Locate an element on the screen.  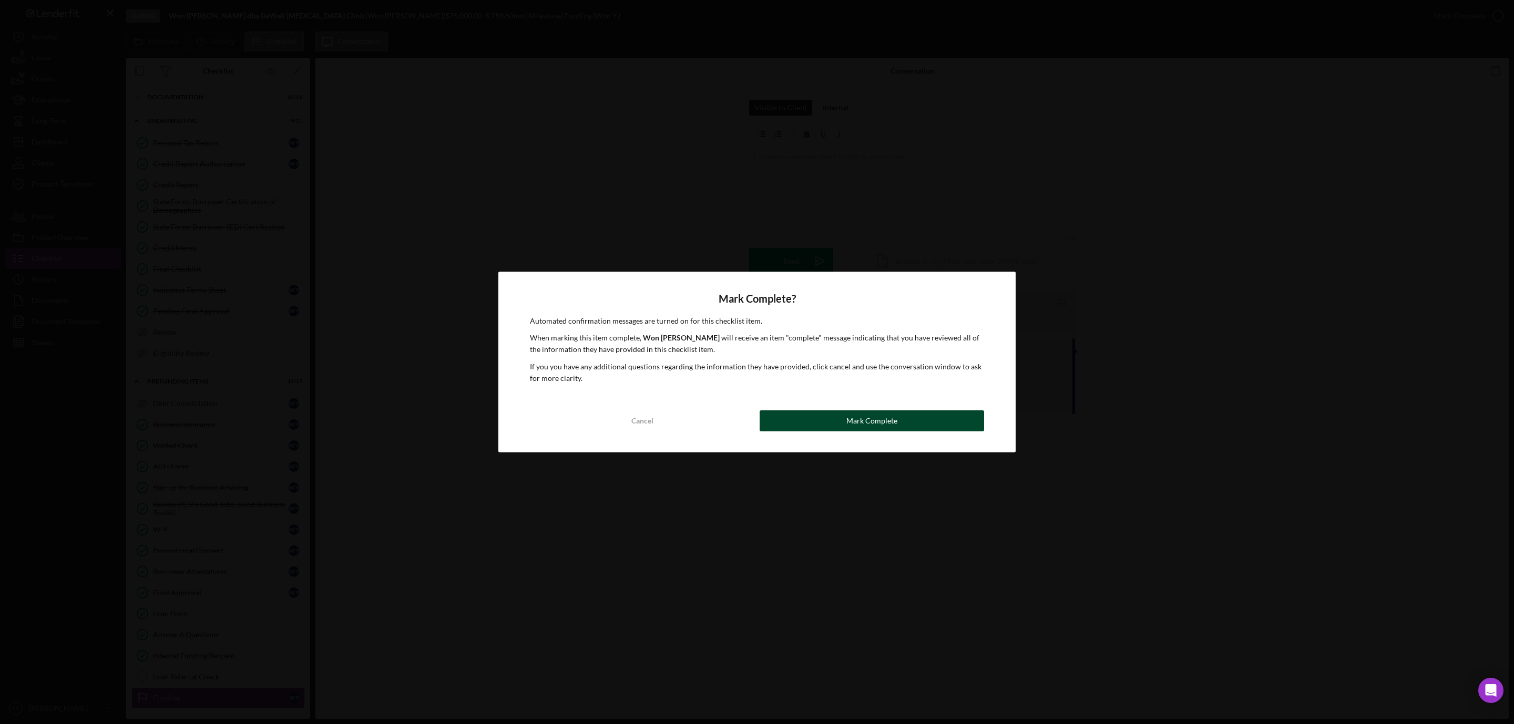
div: Mark Complete is located at coordinates (871, 421).